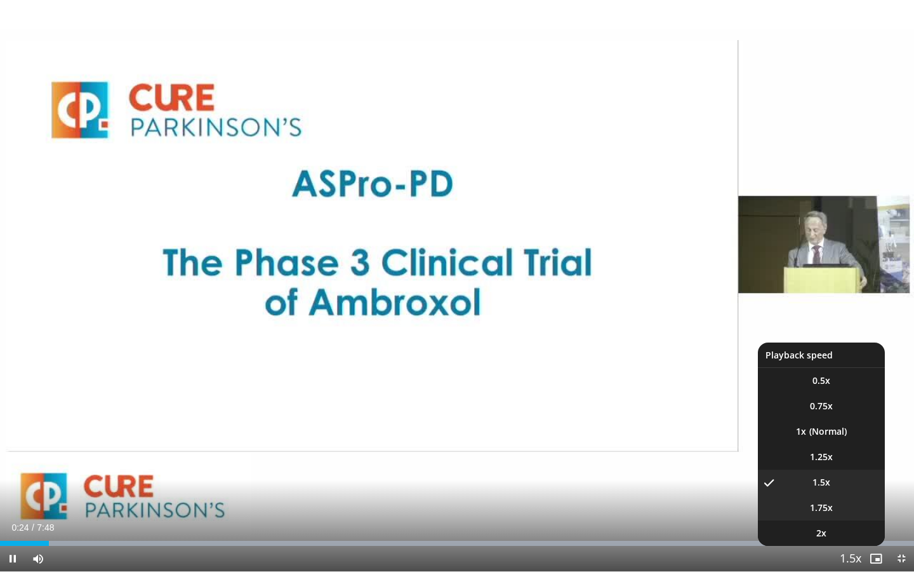 The image size is (914, 572). Describe the element at coordinates (851, 558) in the screenshot. I see `button: Playback Rate` at that location.